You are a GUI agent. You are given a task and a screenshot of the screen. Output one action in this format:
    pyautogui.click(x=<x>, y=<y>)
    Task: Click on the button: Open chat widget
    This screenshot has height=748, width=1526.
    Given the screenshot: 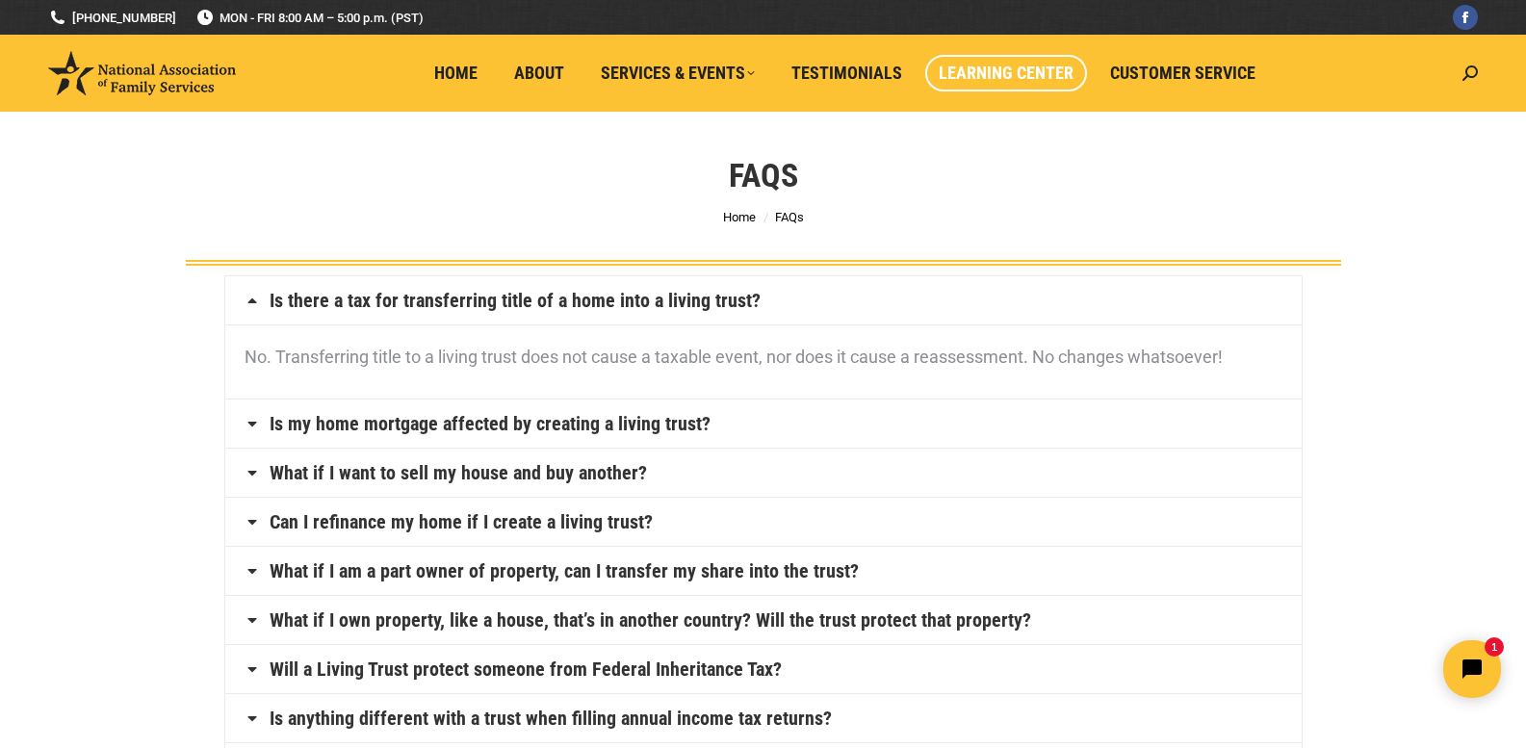 What is the action you would take?
    pyautogui.click(x=286, y=45)
    